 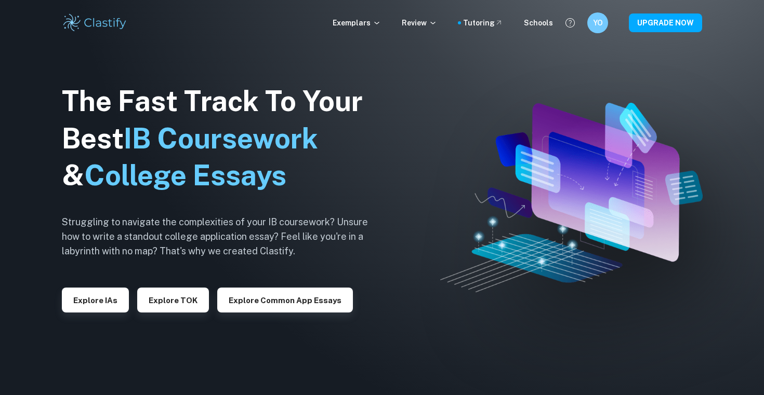 I want to click on button: Explore Common App essays, so click(x=285, y=300).